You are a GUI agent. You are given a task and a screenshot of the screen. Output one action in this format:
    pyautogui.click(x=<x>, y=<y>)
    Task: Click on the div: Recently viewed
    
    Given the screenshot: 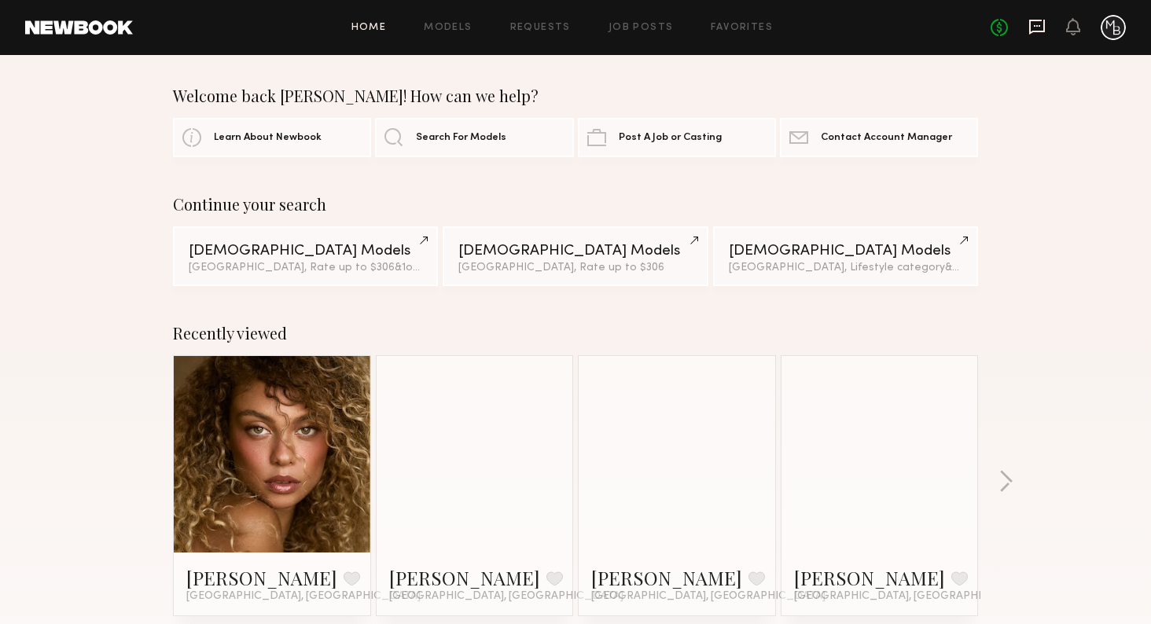 What is the action you would take?
    pyautogui.click(x=576, y=333)
    